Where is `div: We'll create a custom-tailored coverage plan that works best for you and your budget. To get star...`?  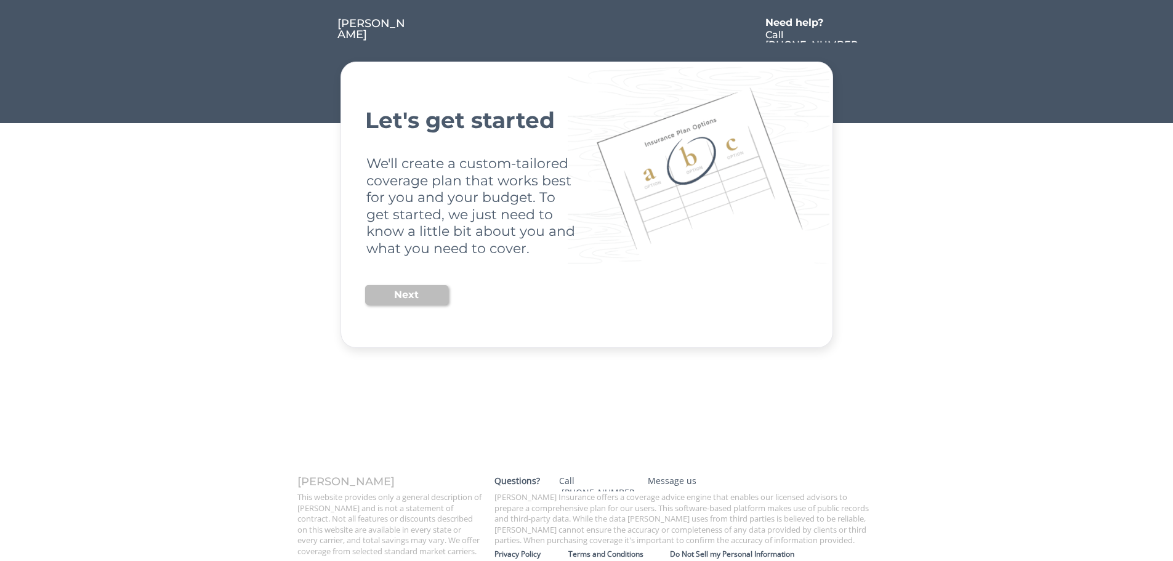 div: We'll create a custom-tailored coverage plan that works best for you and your budget. To get star... is located at coordinates (472, 206).